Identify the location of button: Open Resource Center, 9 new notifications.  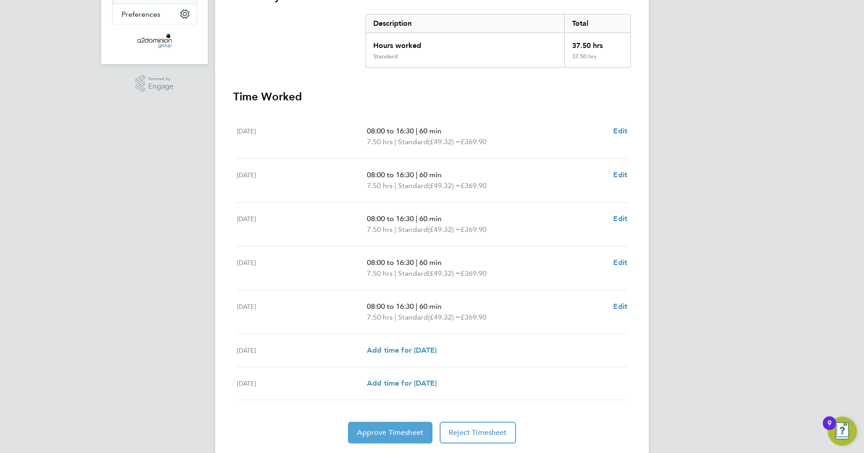
(843, 431).